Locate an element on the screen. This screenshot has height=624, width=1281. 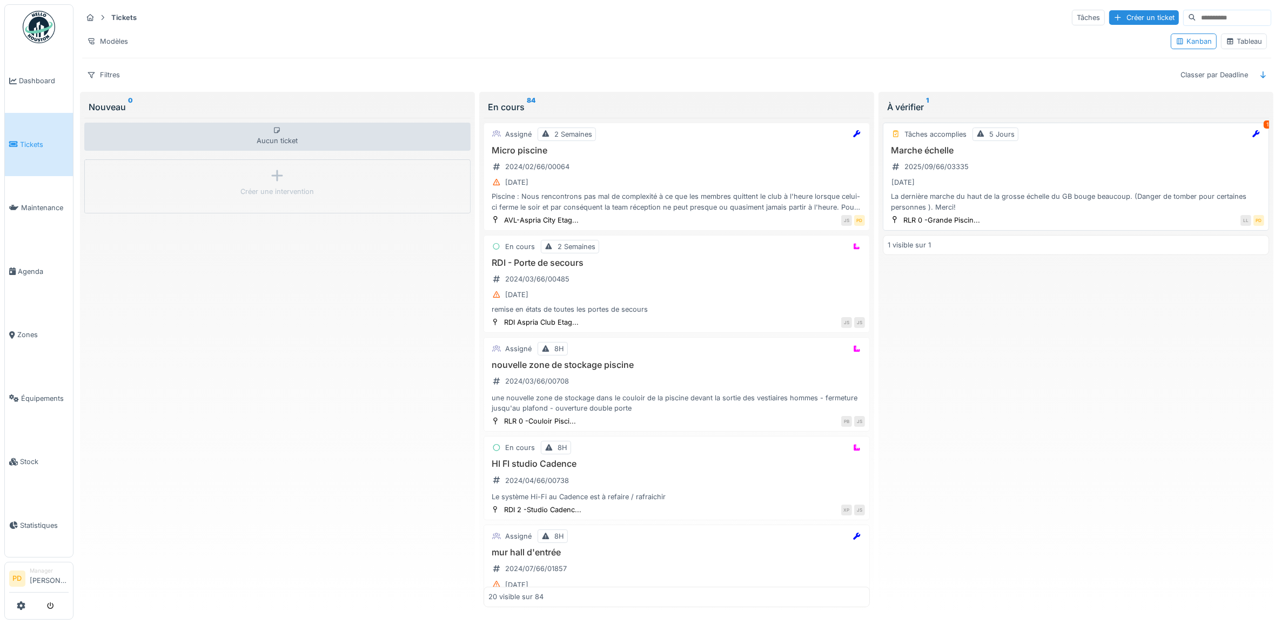
div: Aucun ticket is located at coordinates (277, 137).